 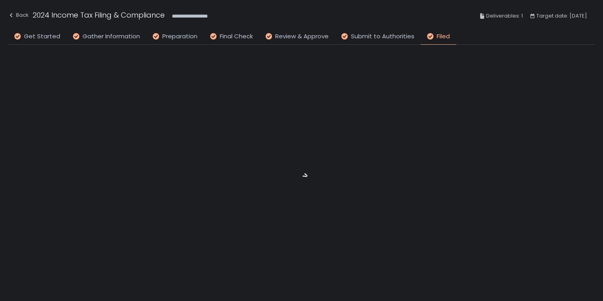 I want to click on span: Get Started, so click(x=42, y=36).